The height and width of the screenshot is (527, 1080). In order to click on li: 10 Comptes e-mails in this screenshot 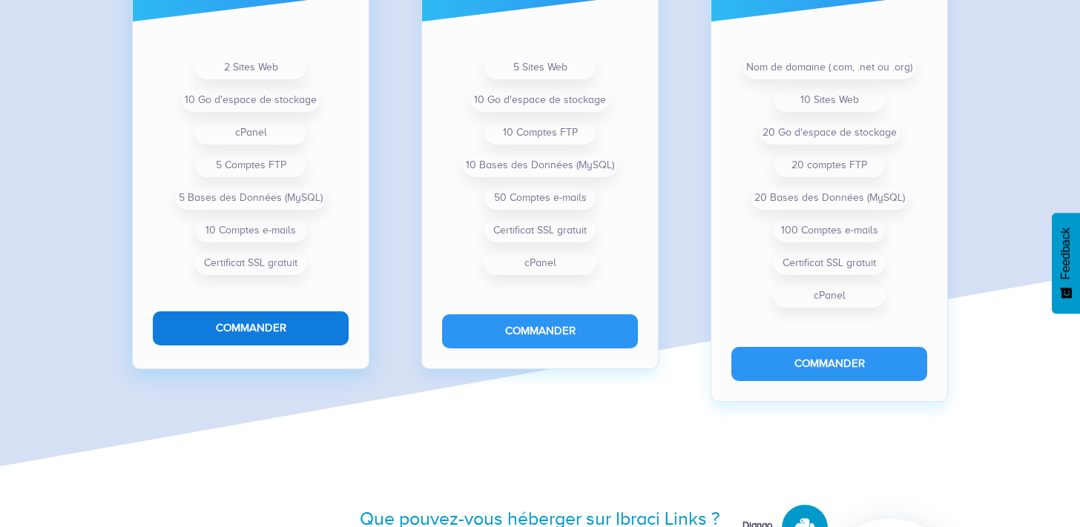, I will do `click(251, 231)`.